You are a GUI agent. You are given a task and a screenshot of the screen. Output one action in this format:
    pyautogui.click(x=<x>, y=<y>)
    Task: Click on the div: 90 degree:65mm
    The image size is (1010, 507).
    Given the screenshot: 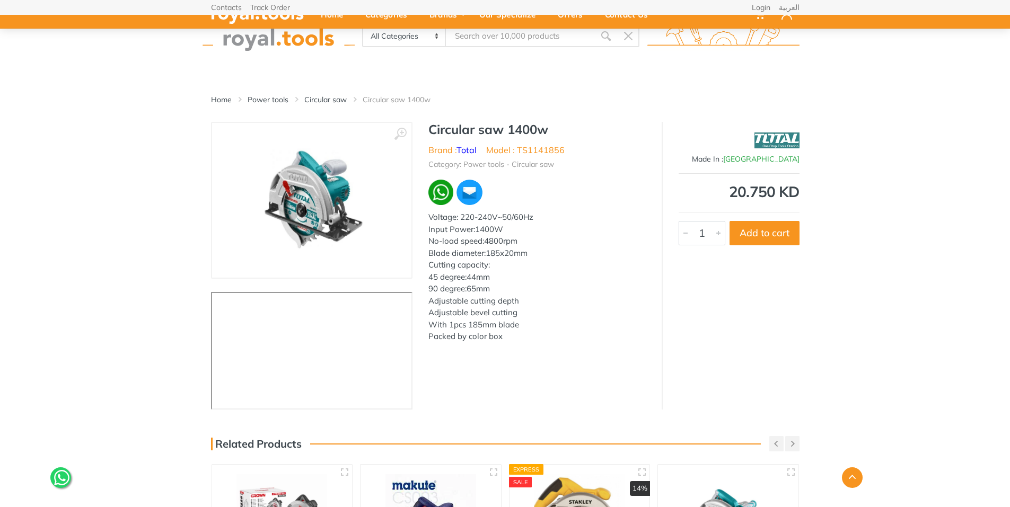 What is the action you would take?
    pyautogui.click(x=537, y=289)
    